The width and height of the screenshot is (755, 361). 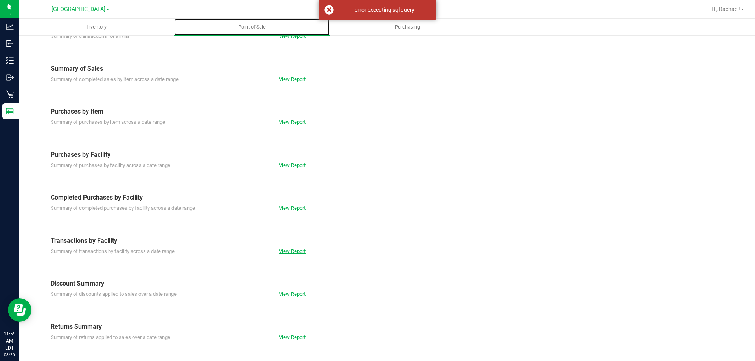 What do you see at coordinates (114, 294) in the screenshot?
I see `span: Summary of discounts applied to sales over a date range` at bounding box center [114, 294].